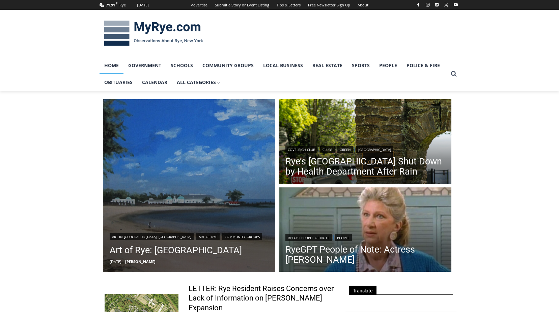  Describe the element at coordinates (189, 186) in the screenshot. I see `img: (PHOTO: Rye Beach. An inviting shoreline on a bright day. By Elizabeth Derderian.)` at that location.